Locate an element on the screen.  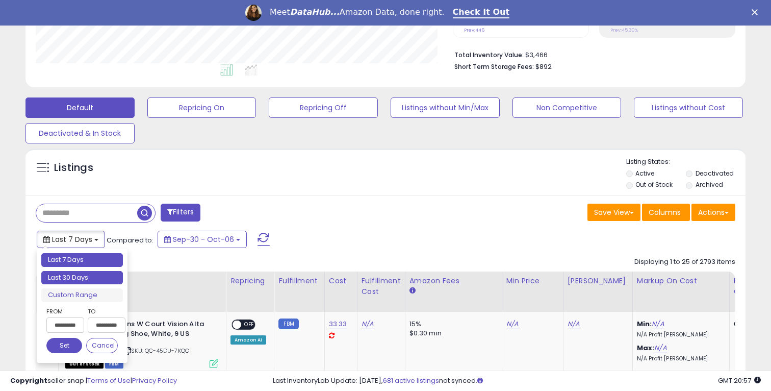
button: Filters is located at coordinates (180, 212).